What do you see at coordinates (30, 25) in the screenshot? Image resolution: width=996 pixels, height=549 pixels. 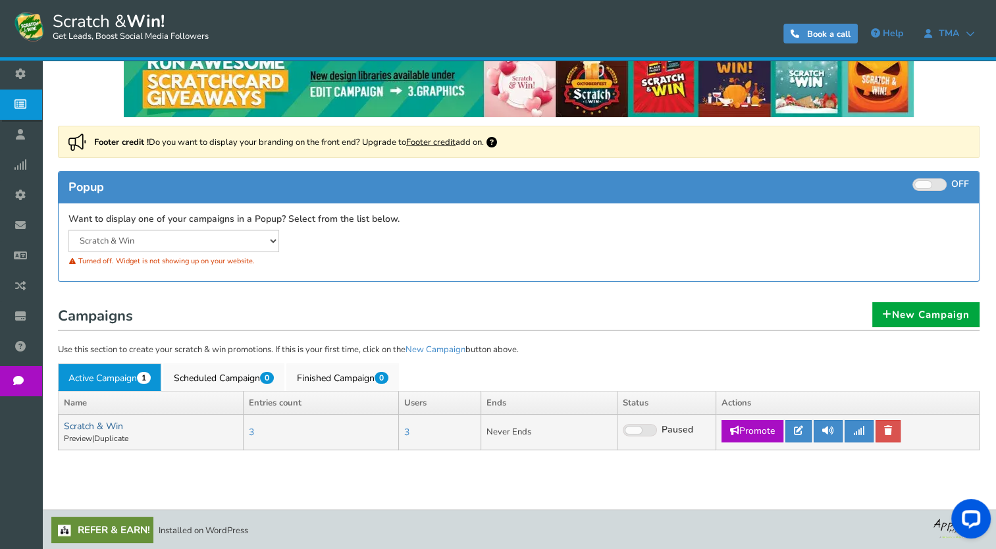 I see `button: Open LiveChat chat widget` at bounding box center [30, 25].